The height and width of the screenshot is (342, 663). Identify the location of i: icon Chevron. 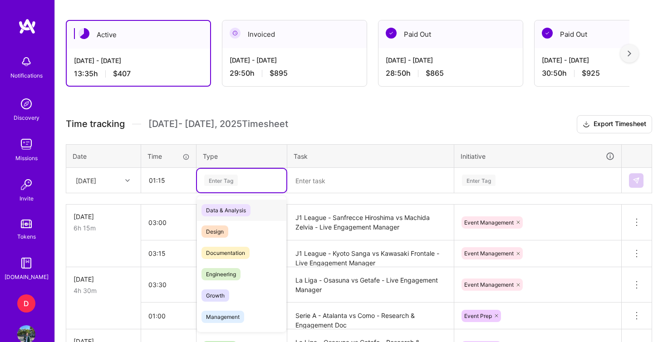
(128, 181).